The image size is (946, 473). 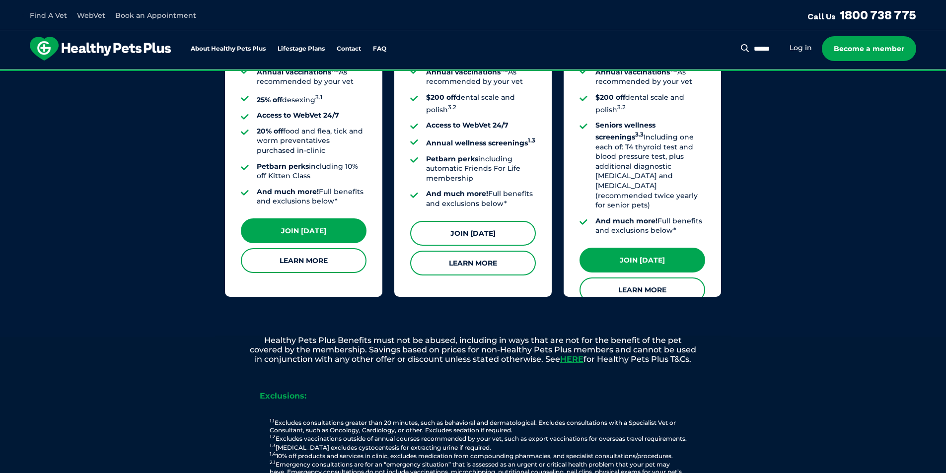 I want to click on a: WebVet, so click(x=91, y=15).